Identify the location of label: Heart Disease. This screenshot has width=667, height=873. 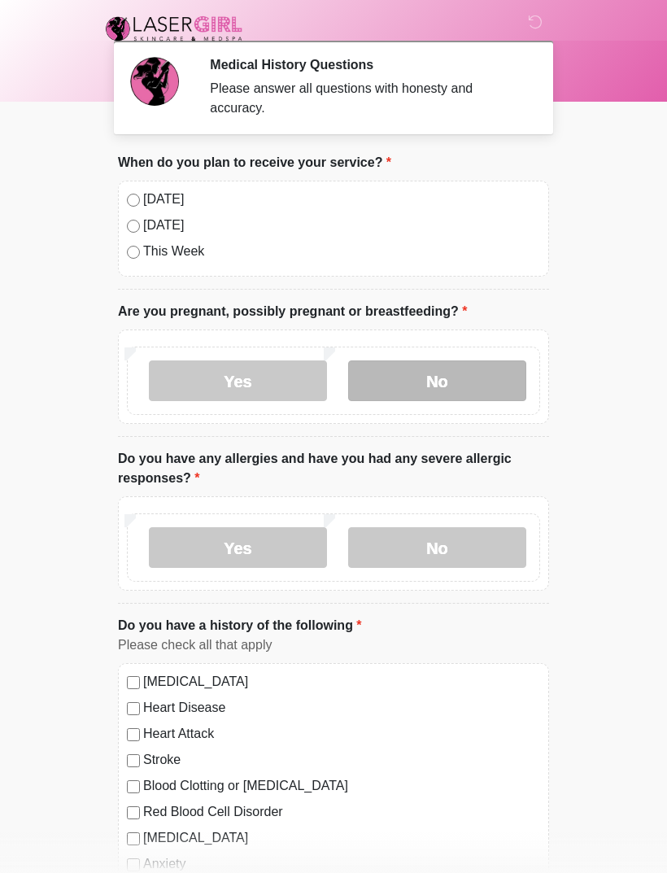
(342, 708).